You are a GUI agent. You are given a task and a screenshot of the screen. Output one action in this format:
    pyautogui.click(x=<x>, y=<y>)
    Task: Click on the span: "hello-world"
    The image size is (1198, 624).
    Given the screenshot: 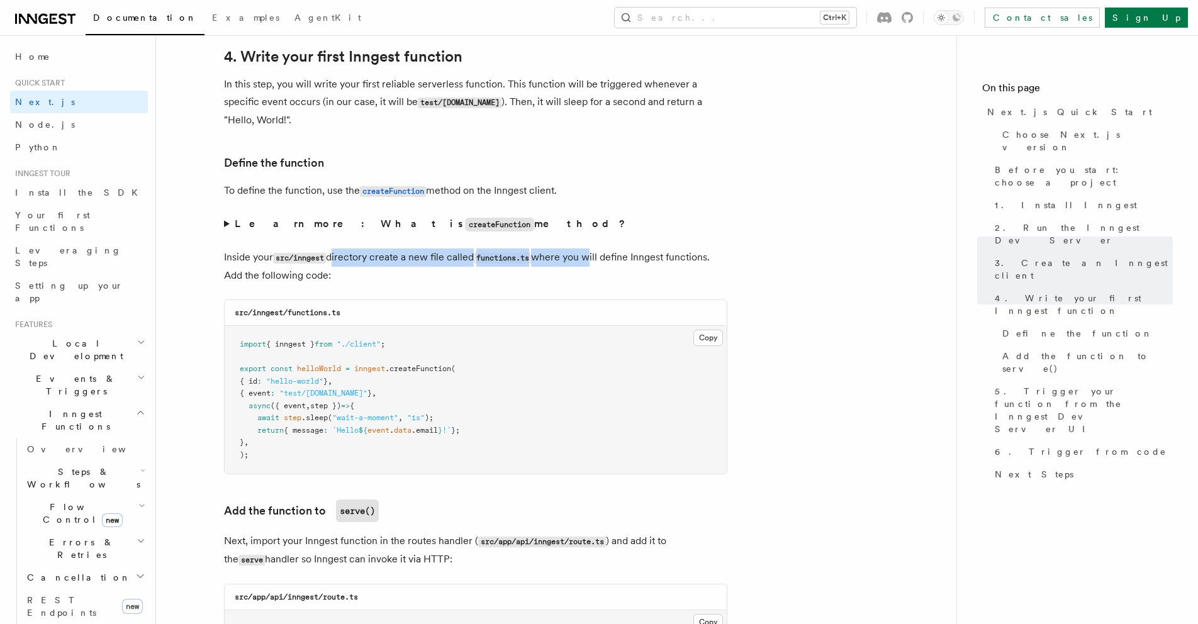 What is the action you would take?
    pyautogui.click(x=294, y=381)
    